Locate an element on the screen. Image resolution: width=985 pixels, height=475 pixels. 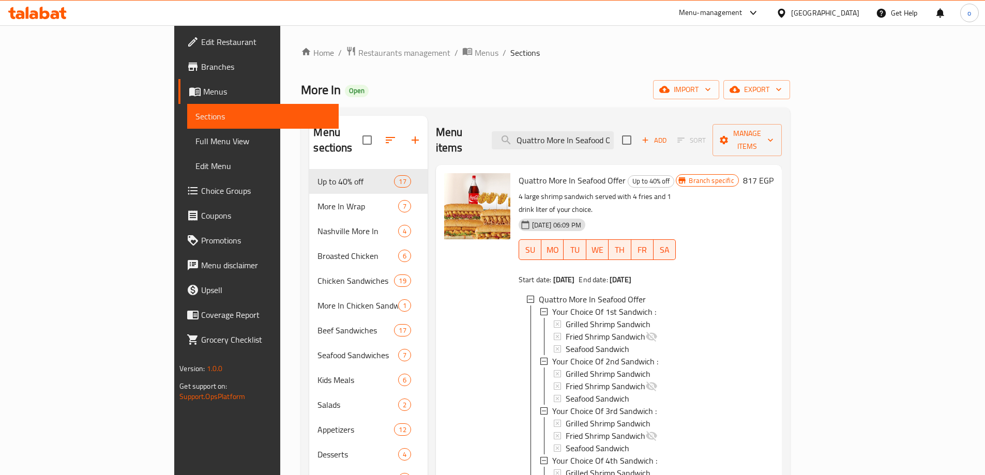
span: Sort sections is located at coordinates (390, 140).